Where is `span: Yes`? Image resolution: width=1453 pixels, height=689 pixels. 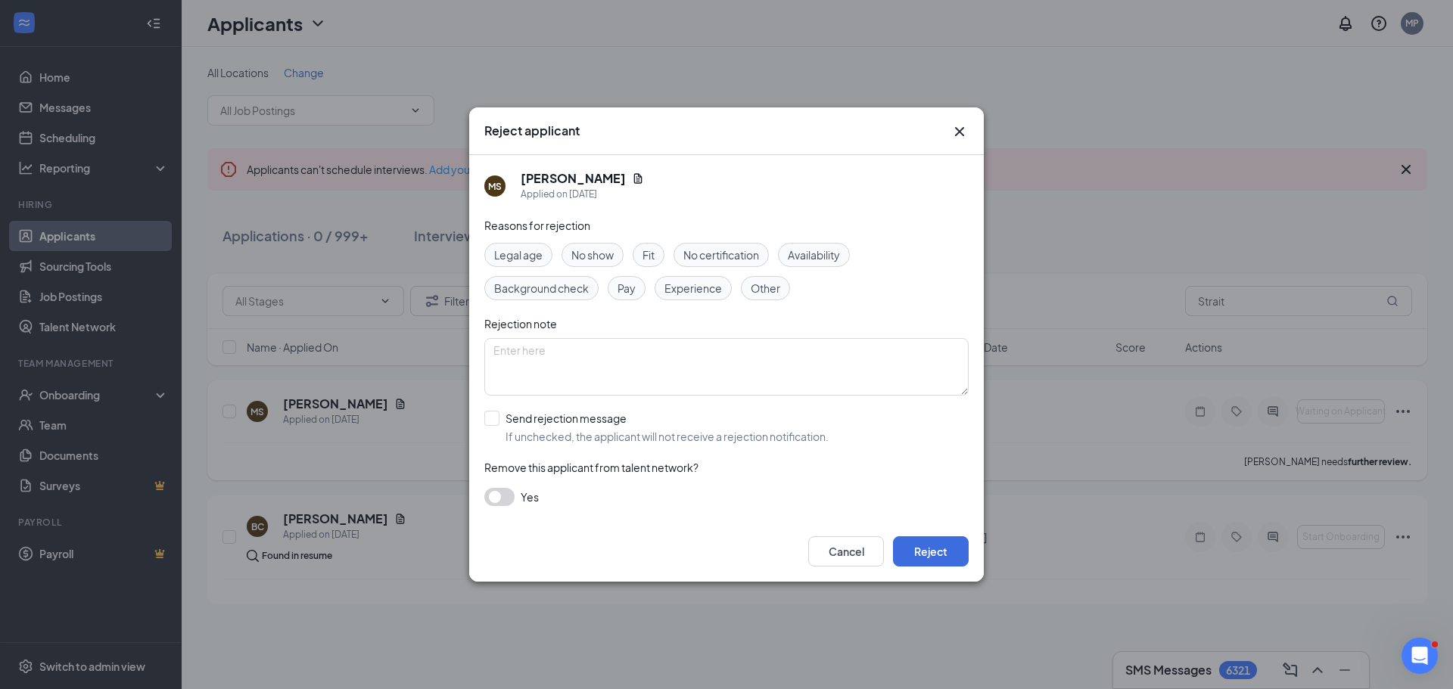 span: Yes is located at coordinates (530, 497).